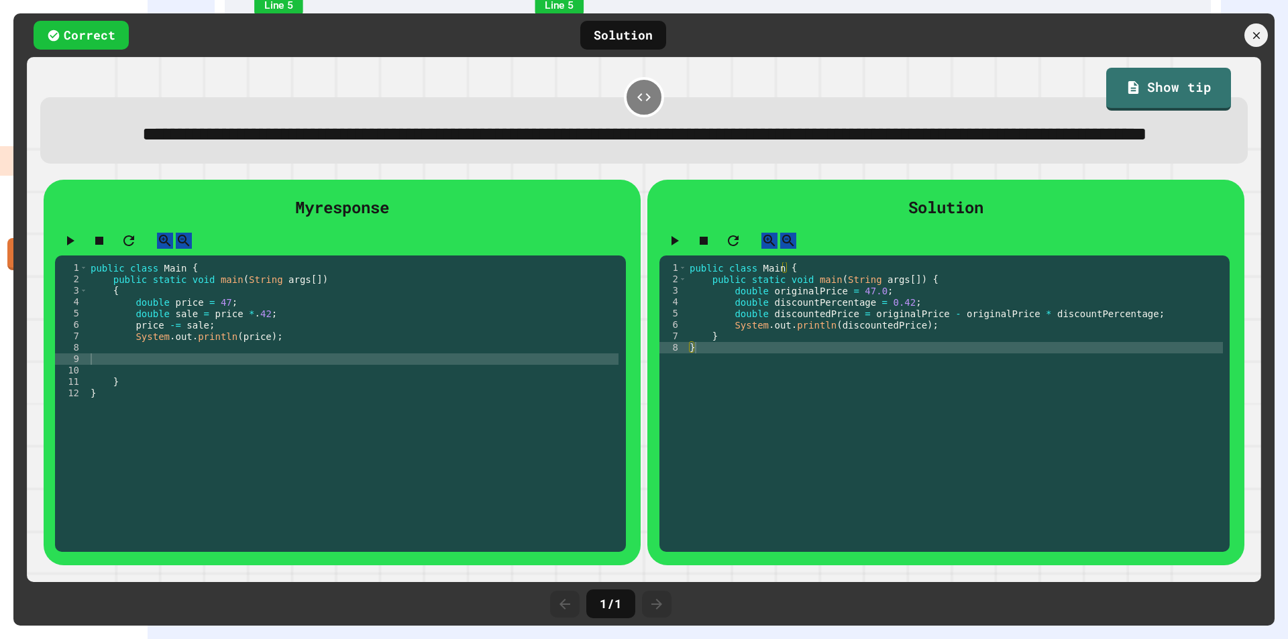 This screenshot has width=1288, height=639. What do you see at coordinates (81, 35) in the screenshot?
I see `div: Correct` at bounding box center [81, 35].